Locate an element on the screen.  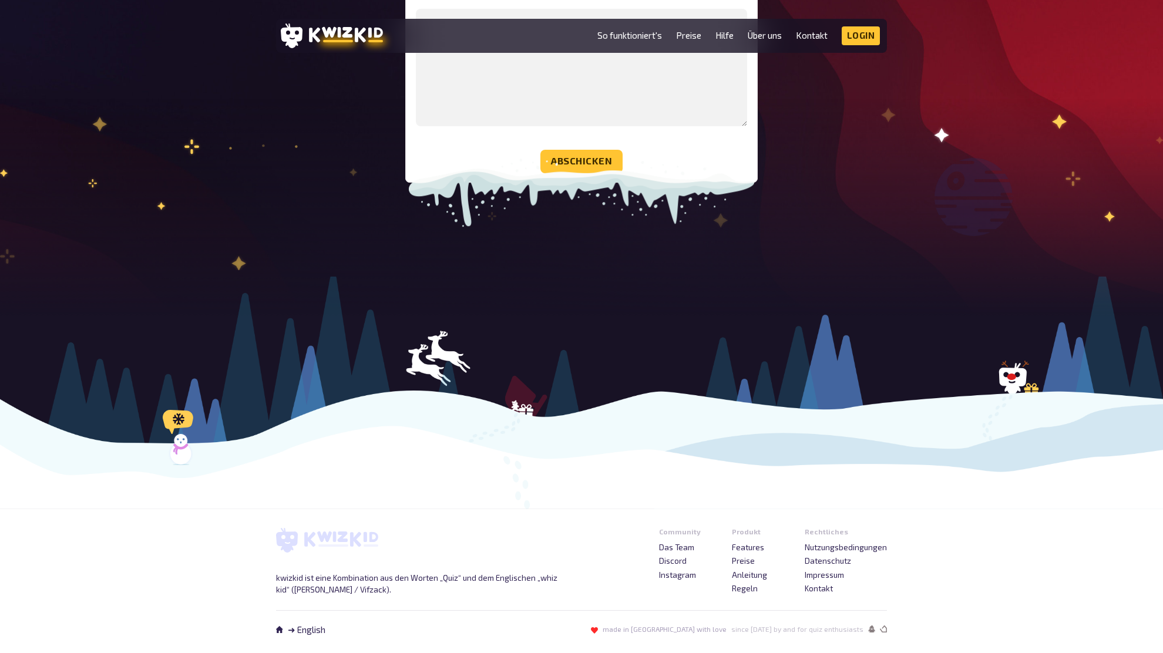
button: Abschicken is located at coordinates (582, 162).